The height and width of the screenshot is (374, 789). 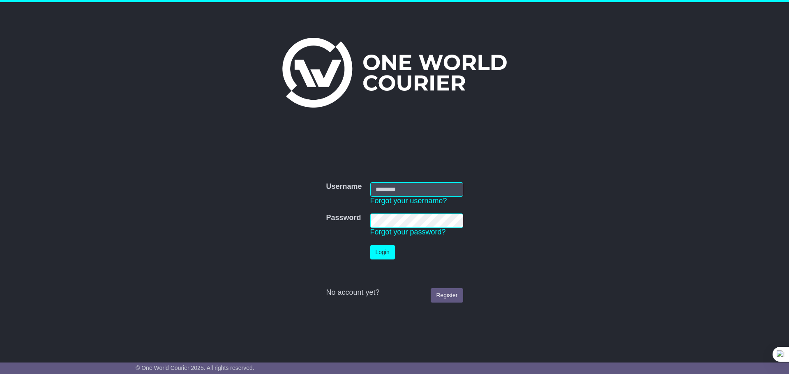 What do you see at coordinates (447, 296) in the screenshot?
I see `a: Register` at bounding box center [447, 296].